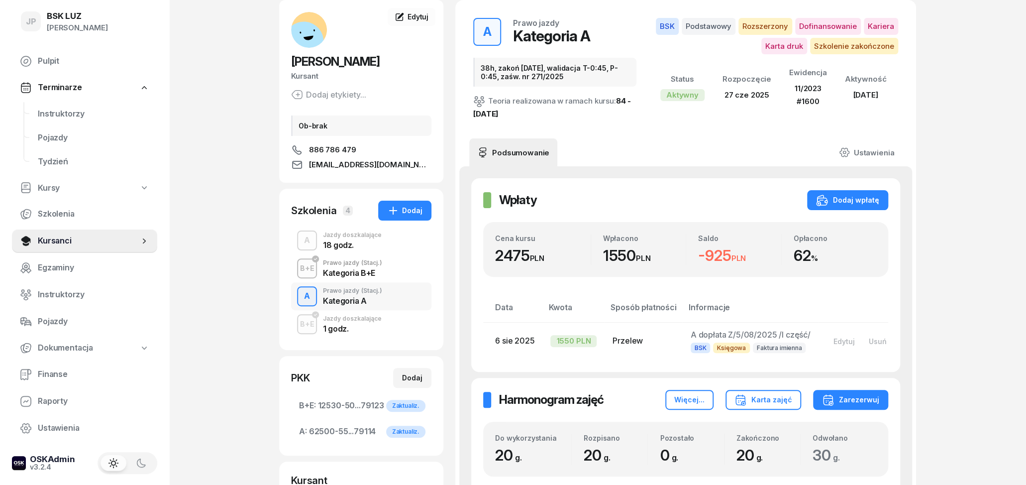 The width and height of the screenshot is (1026, 485). Describe the element at coordinates (94, 428) in the screenshot. I see `span: Ustawienia` at that location.